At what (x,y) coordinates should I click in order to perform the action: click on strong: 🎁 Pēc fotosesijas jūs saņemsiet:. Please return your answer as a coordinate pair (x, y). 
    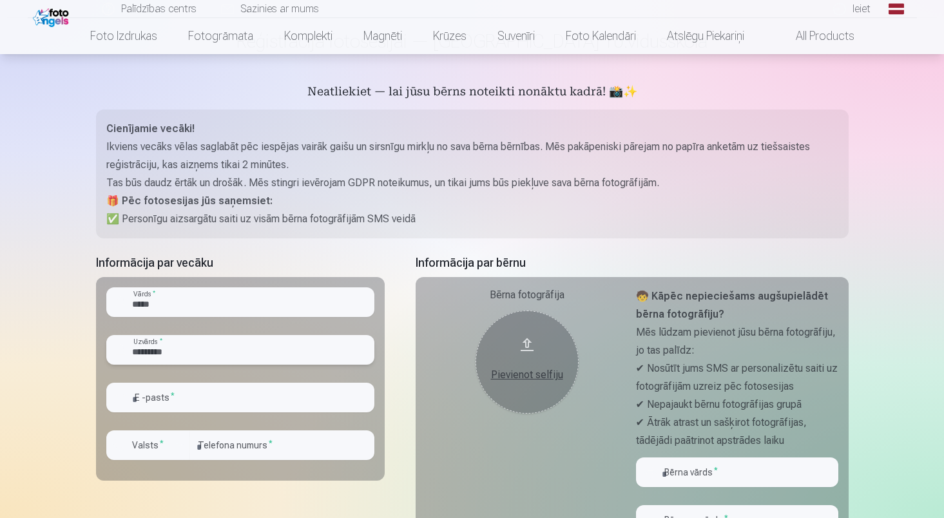
    Looking at the image, I should click on (189, 200).